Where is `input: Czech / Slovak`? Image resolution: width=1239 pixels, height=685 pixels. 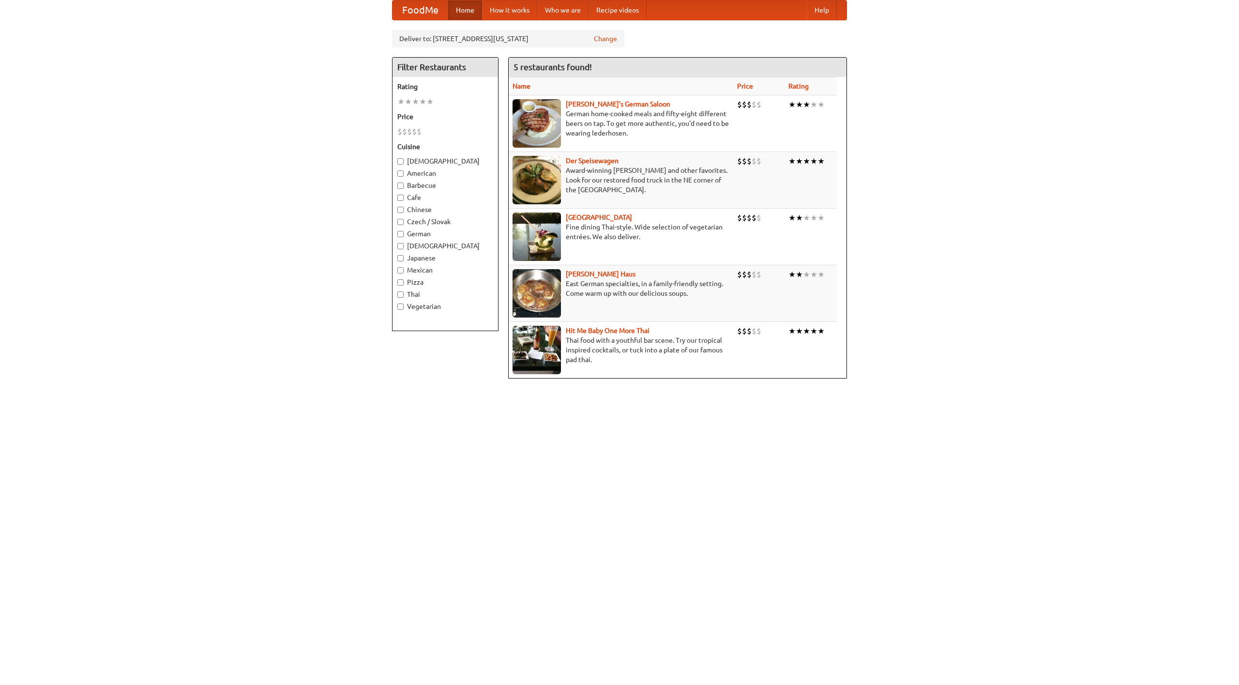 input: Czech / Slovak is located at coordinates (400, 222).